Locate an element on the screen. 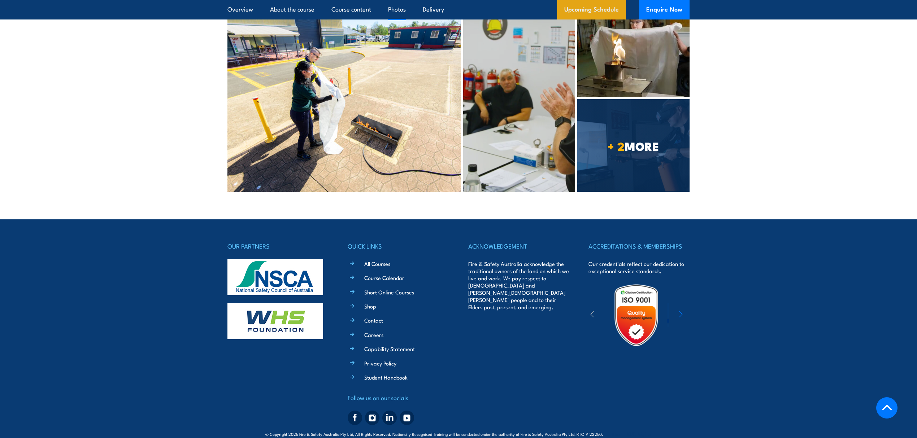  h4: ACKNOWLEDGEMENT is located at coordinates (519, 246).